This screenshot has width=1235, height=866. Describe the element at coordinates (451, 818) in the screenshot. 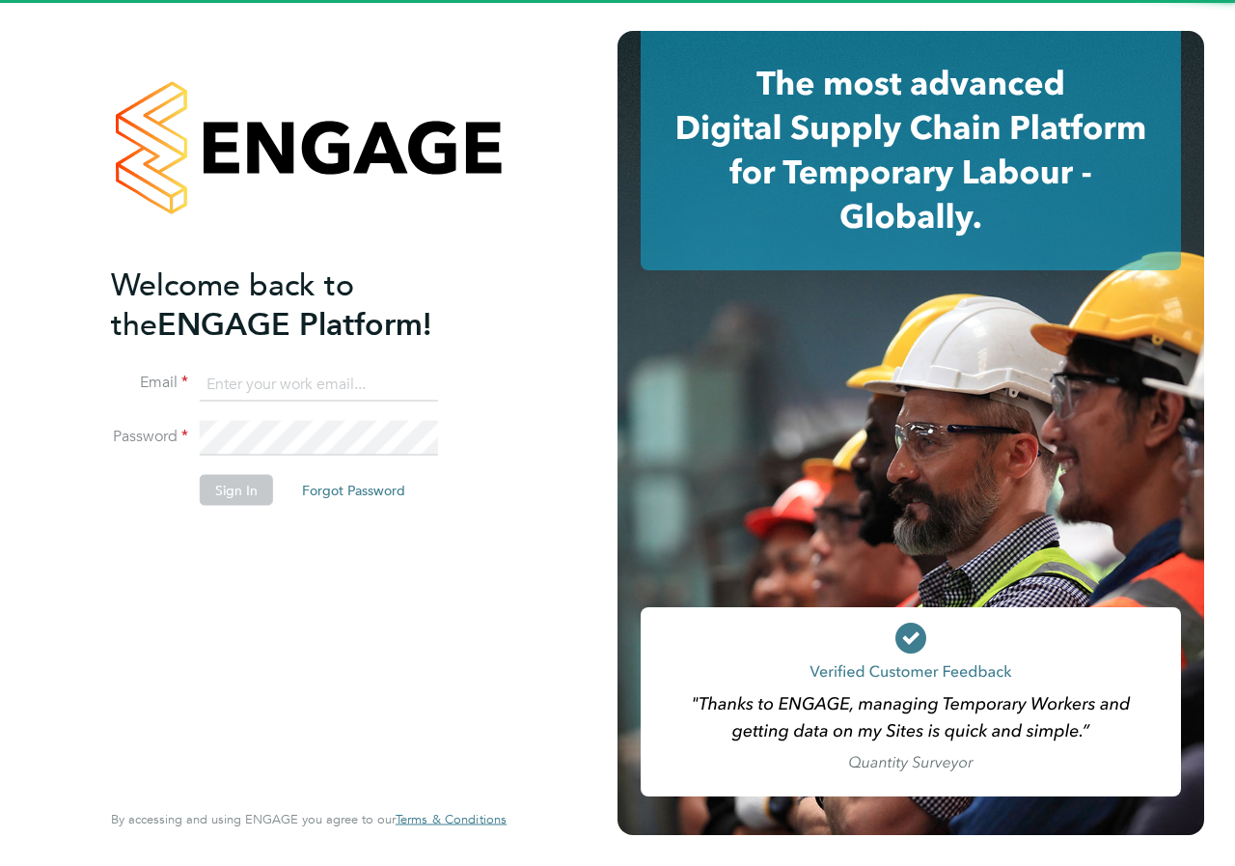

I see `span: Terms & Conditions` at that location.